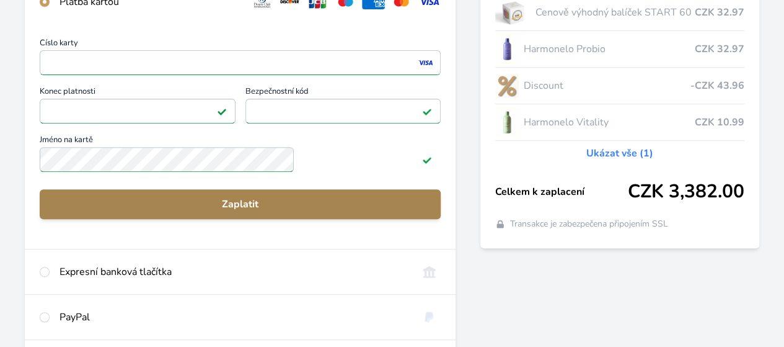 The width and height of the screenshot is (784, 347). What do you see at coordinates (240, 141) in the screenshot?
I see `span: Jméno na kartě` at bounding box center [240, 141].